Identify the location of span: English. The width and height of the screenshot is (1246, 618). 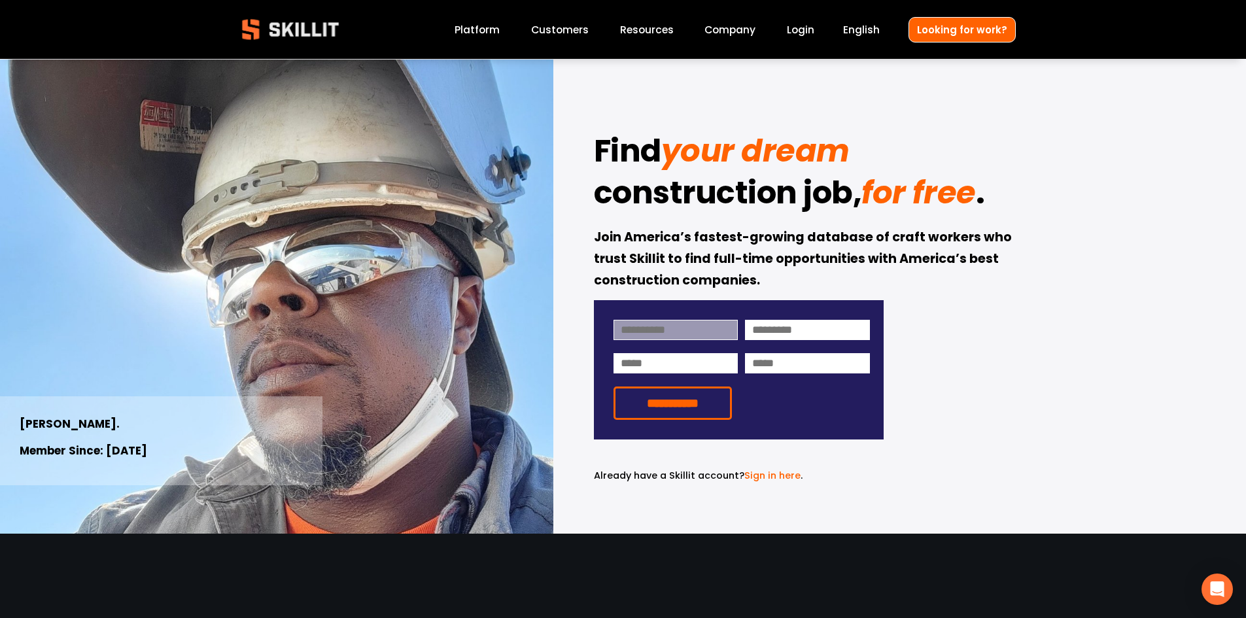
(861, 29).